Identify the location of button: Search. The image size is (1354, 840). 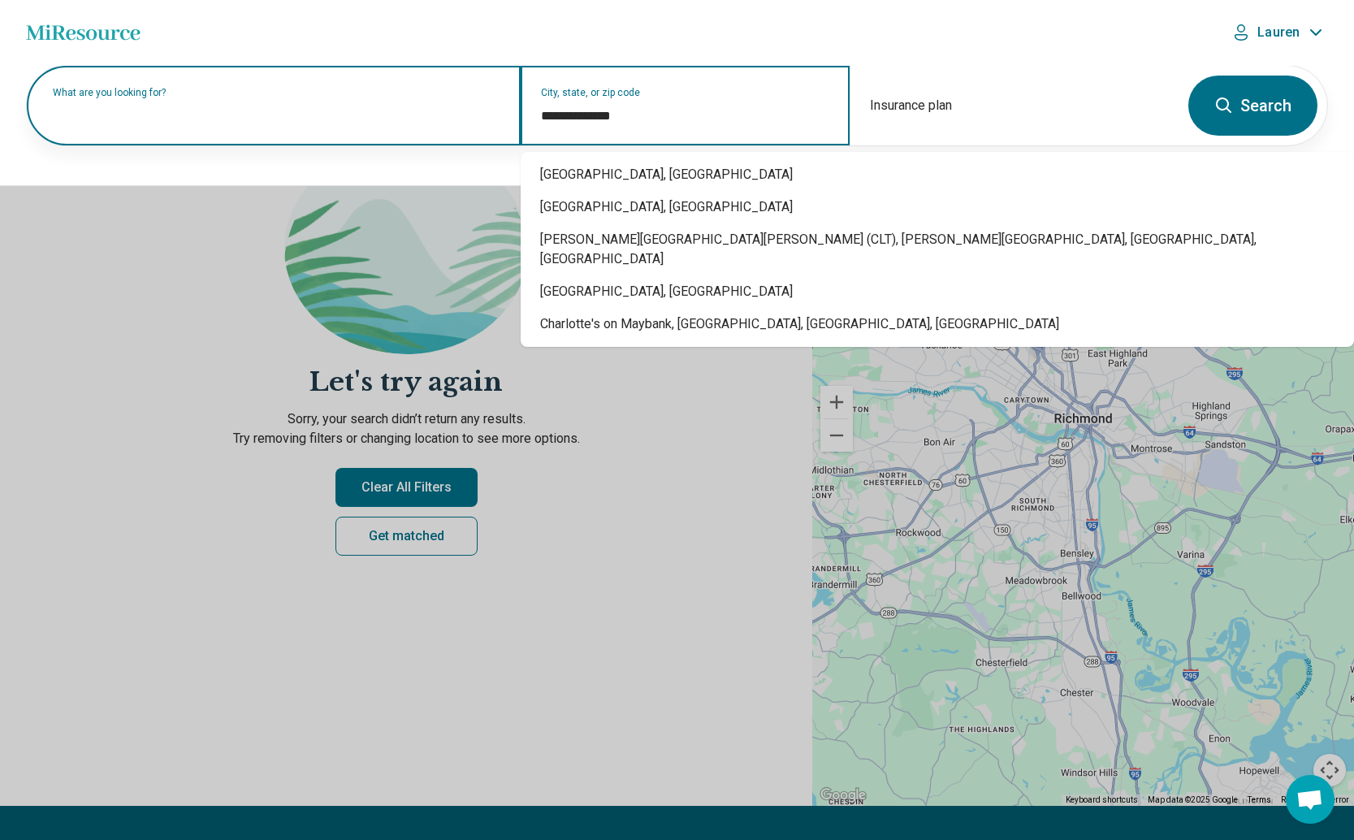
(1252, 106).